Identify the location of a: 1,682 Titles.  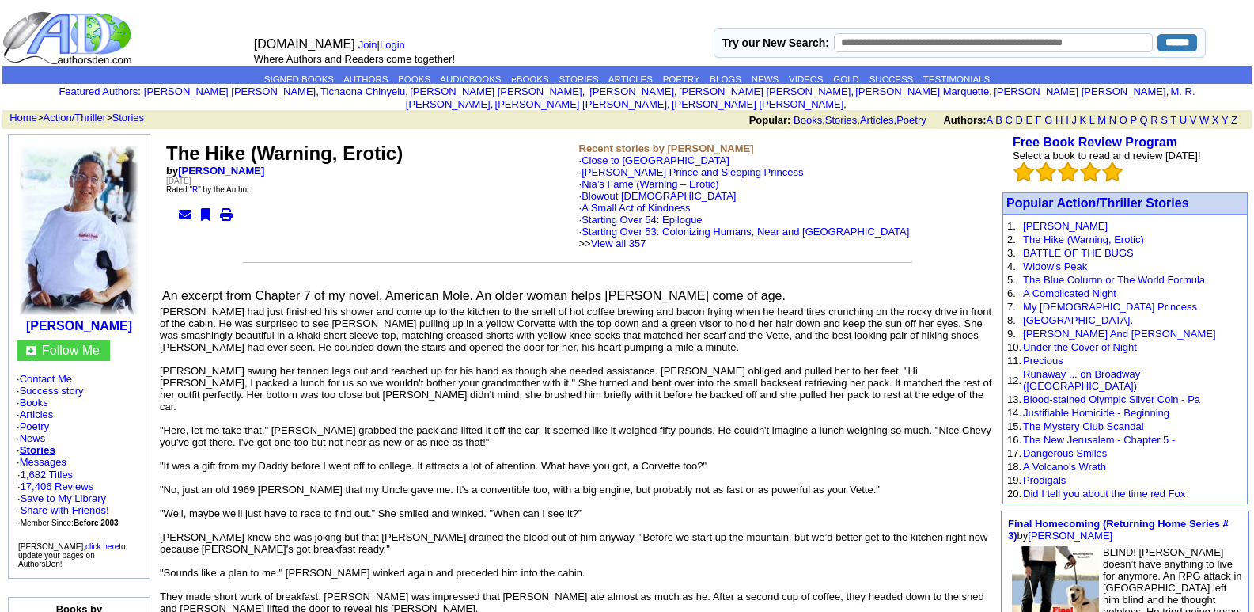
(47, 474).